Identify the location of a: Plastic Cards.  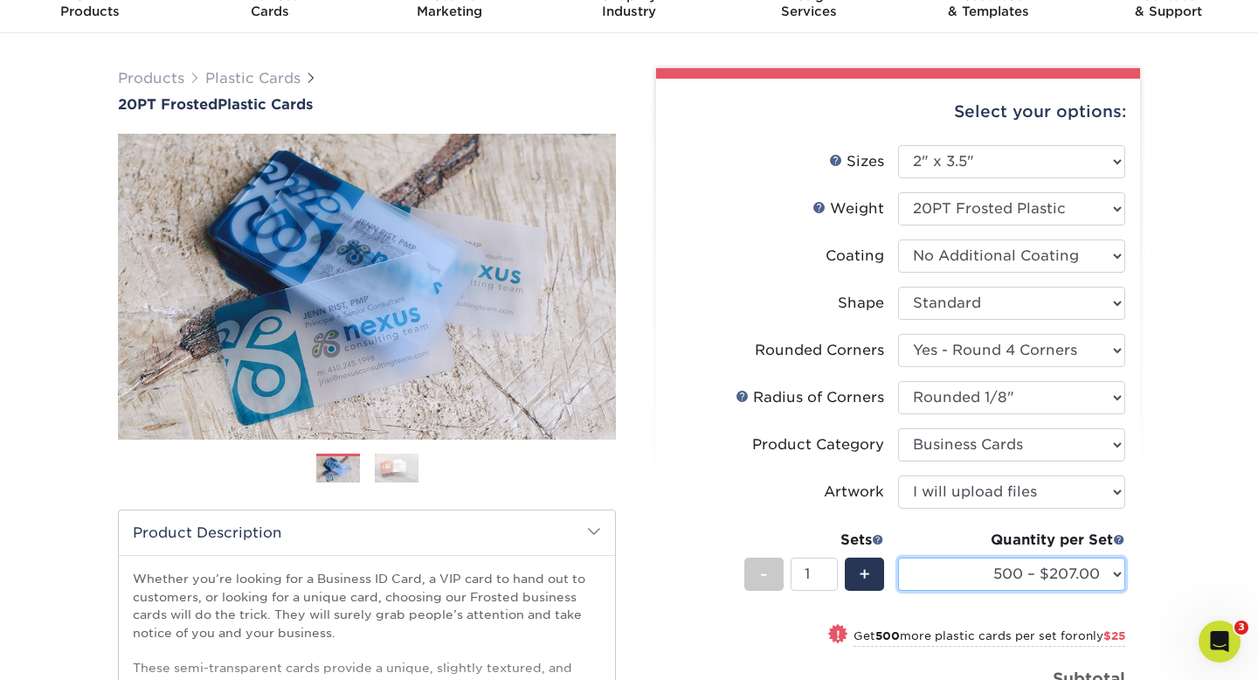
(252, 78).